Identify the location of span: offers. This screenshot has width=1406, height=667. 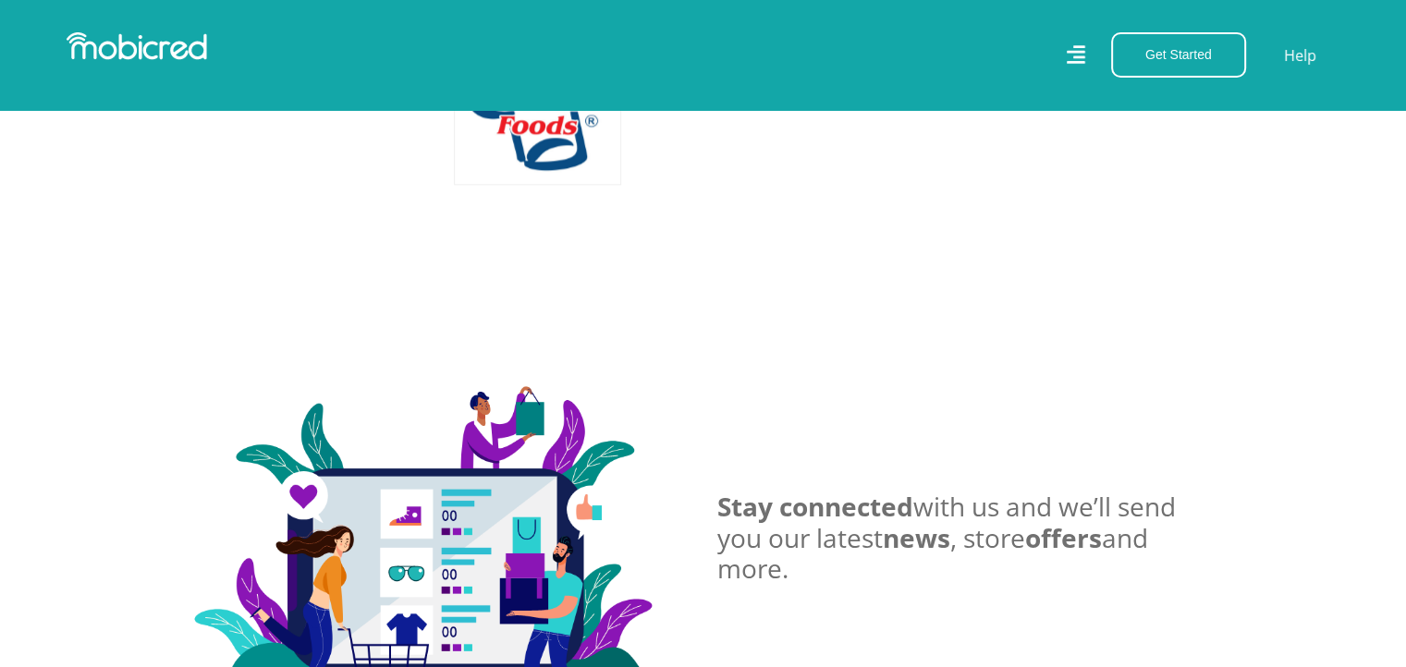
(1063, 538).